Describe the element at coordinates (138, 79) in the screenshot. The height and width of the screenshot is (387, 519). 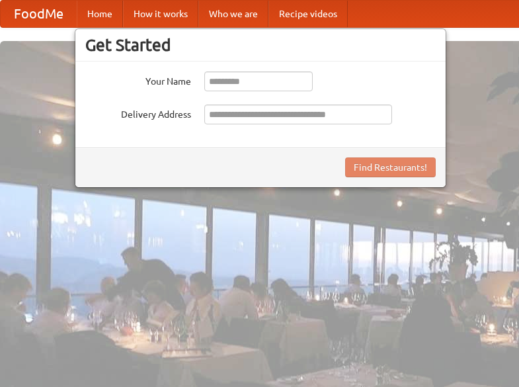
I see `label: Your Name` at that location.